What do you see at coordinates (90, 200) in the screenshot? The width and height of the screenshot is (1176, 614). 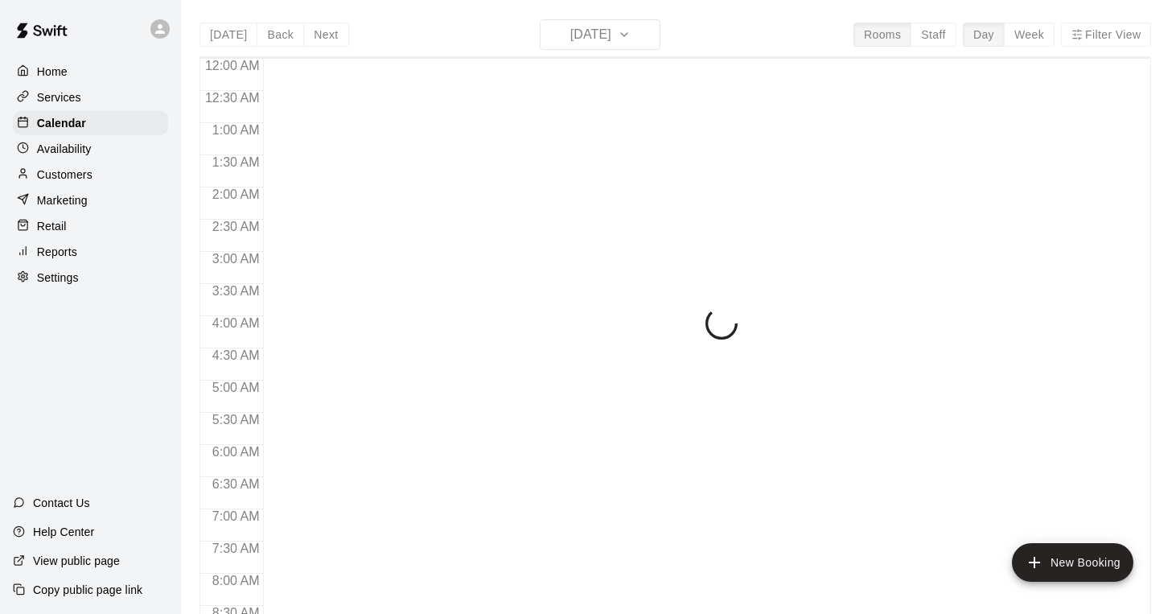 I see `div: Marketing` at bounding box center [90, 200].